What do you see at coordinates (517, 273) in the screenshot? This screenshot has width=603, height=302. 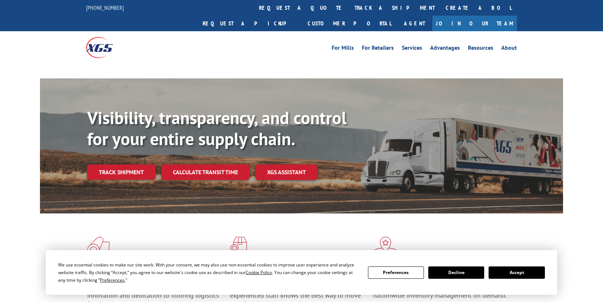 I see `button: Accept` at bounding box center [517, 273].